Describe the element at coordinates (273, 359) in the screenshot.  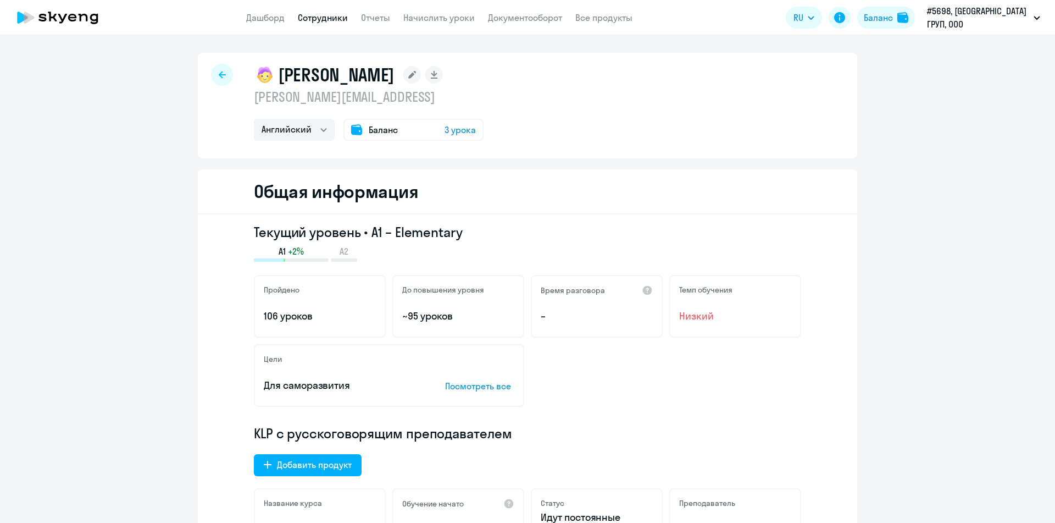
I see `h5: Цели` at that location.